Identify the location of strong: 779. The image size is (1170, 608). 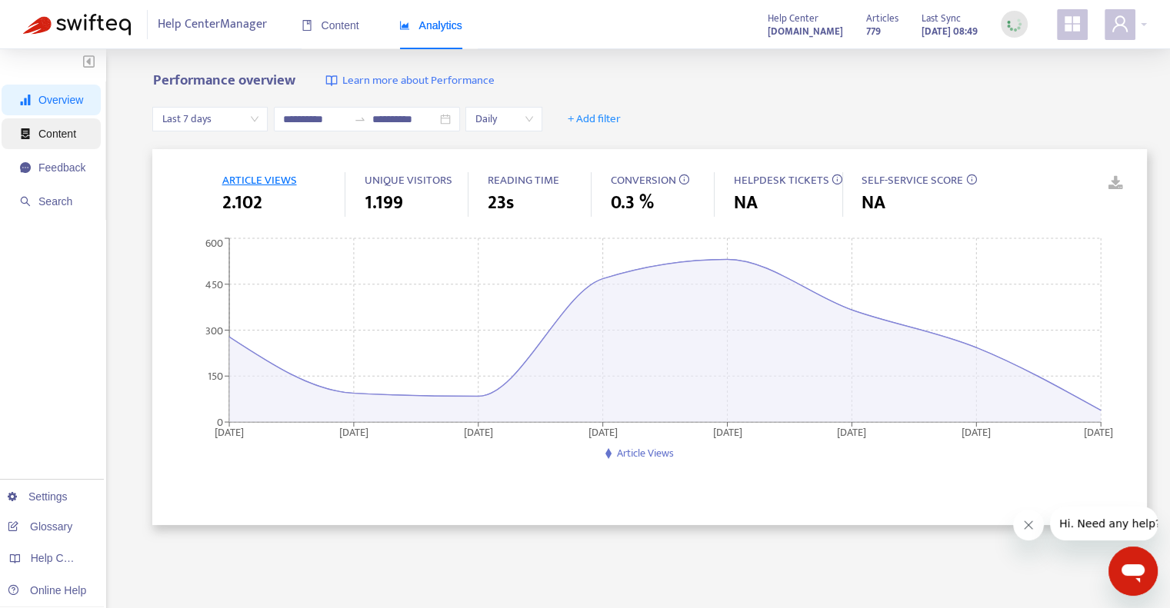
(873, 32).